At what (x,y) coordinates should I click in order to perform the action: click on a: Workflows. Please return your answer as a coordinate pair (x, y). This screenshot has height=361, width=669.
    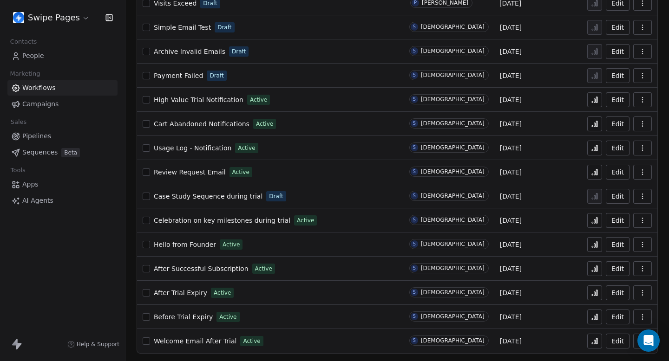
    Looking at the image, I should click on (62, 88).